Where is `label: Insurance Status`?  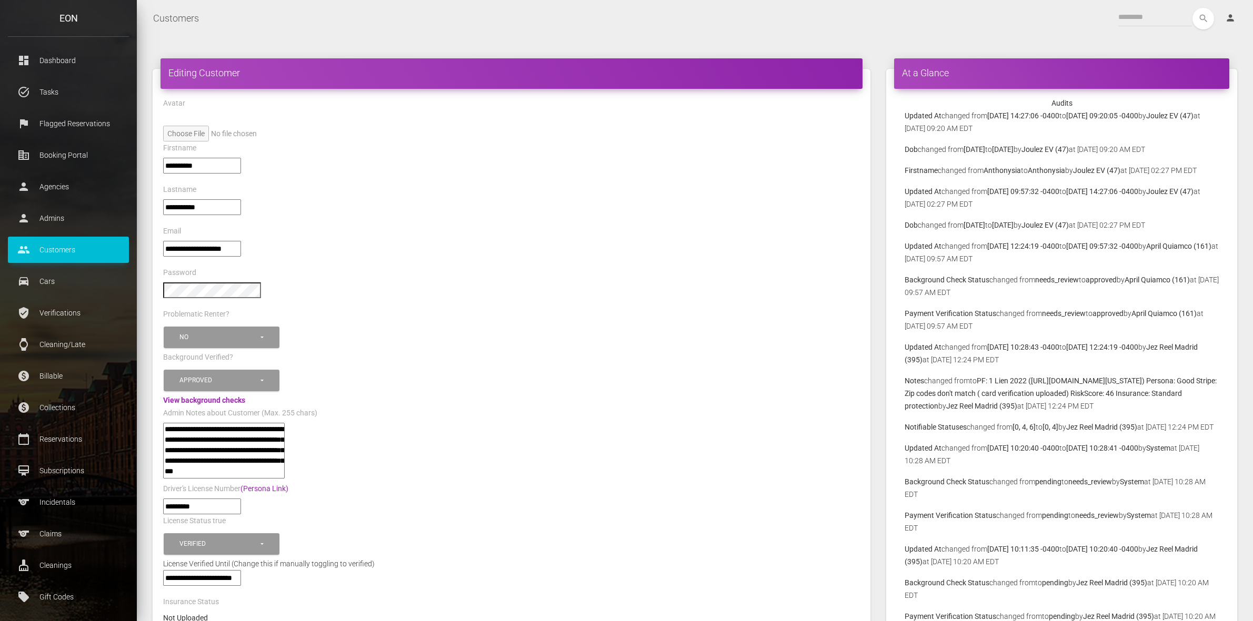 label: Insurance Status is located at coordinates (191, 602).